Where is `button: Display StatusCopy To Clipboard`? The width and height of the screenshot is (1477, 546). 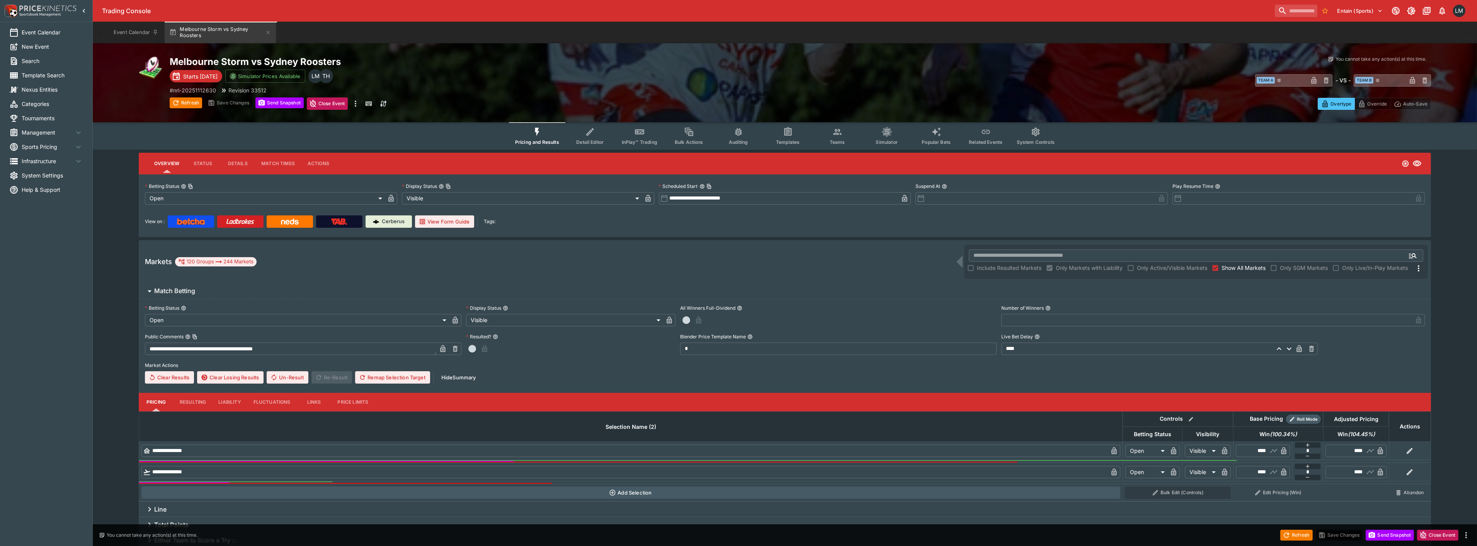
button: Display StatusCopy To Clipboard is located at coordinates (441, 186).